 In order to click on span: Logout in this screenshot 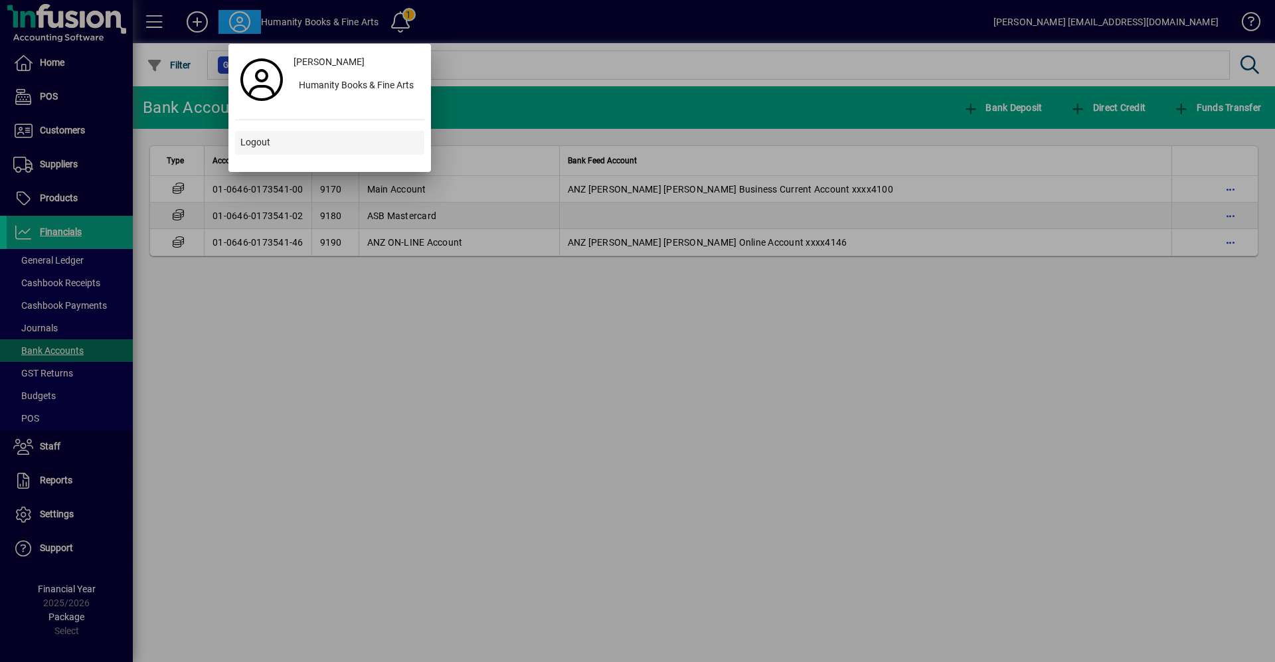, I will do `click(255, 142)`.